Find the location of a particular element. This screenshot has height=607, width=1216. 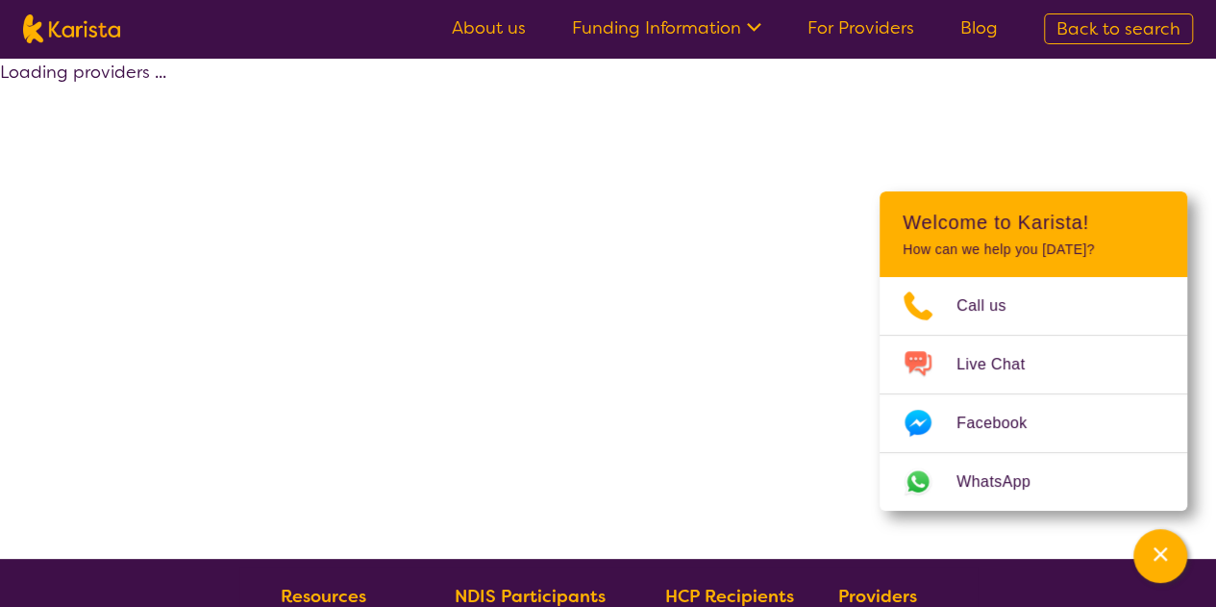

span: WhatsApp is located at coordinates (1005, 482).